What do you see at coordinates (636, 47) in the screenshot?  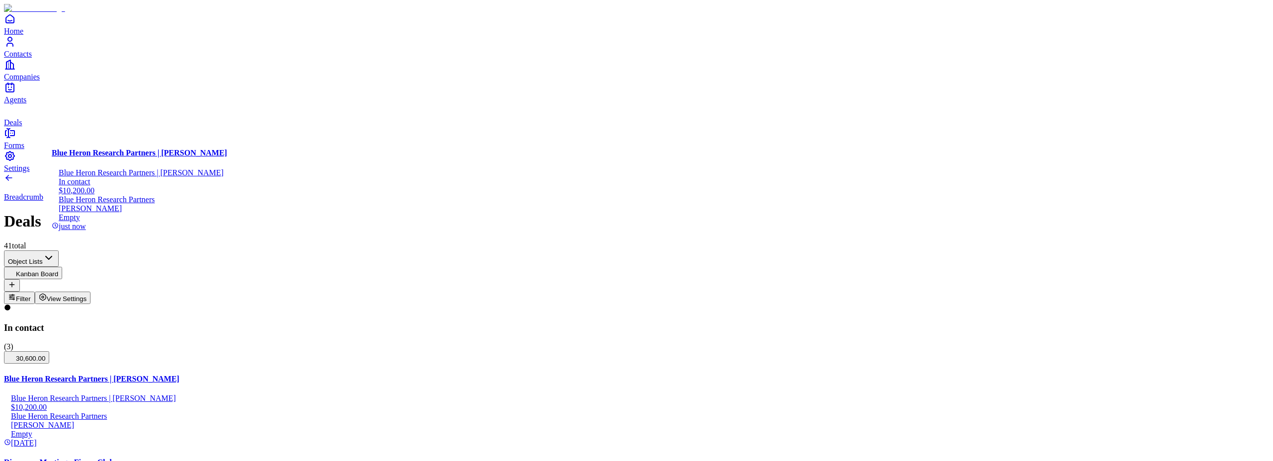 I see `a: Contacts` at bounding box center [636, 47].